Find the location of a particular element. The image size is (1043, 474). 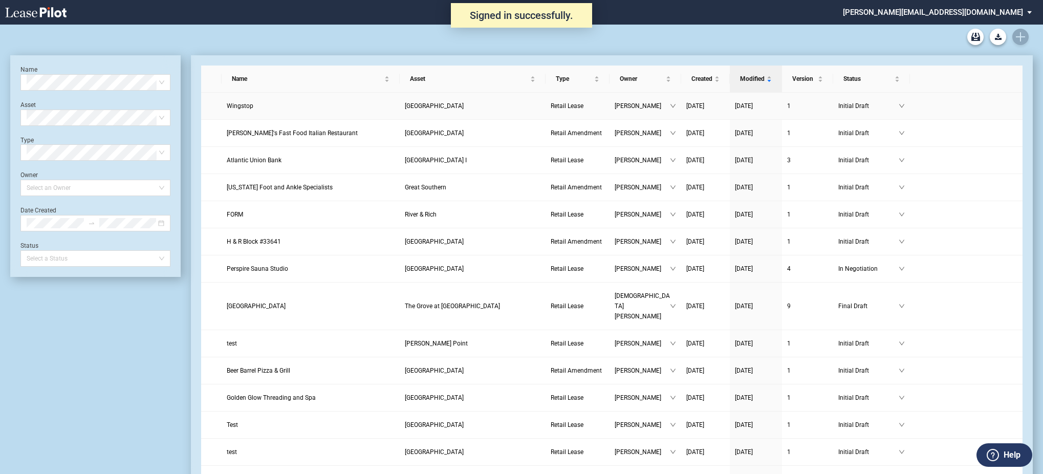

span: Ohio Foot and Ankle Specialists is located at coordinates (279, 187).